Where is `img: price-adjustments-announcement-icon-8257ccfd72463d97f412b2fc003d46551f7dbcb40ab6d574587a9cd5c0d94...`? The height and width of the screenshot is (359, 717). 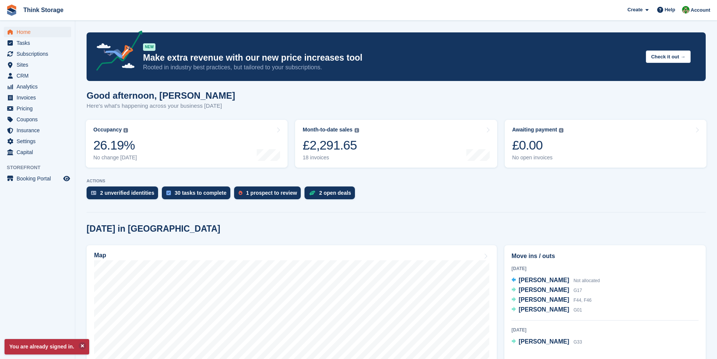 img: price-adjustments-announcement-icon-8257ccfd72463d97f412b2fc003d46551f7dbcb40ab6d574587a9cd5c0d94... is located at coordinates (116, 52).